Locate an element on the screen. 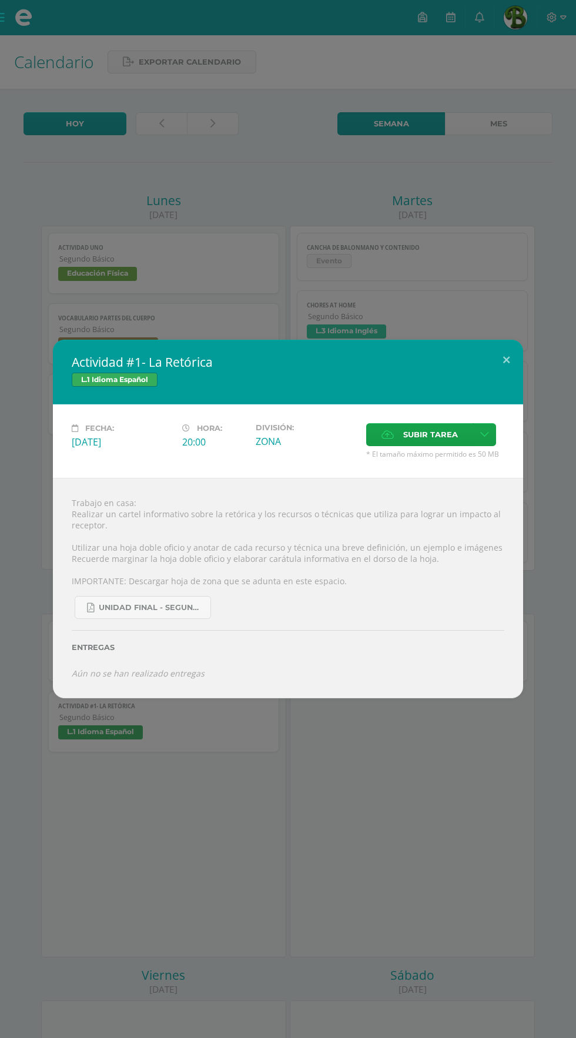 The width and height of the screenshot is (576, 1038). label: Entregas is located at coordinates (288, 647).